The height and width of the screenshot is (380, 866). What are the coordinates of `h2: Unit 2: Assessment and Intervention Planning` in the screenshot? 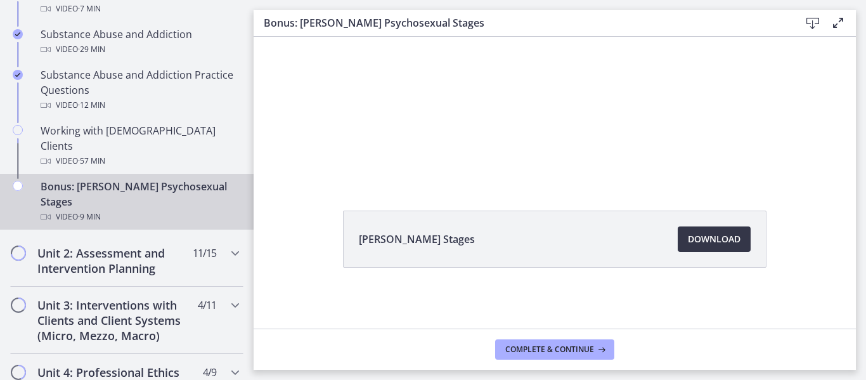 It's located at (115, 261).